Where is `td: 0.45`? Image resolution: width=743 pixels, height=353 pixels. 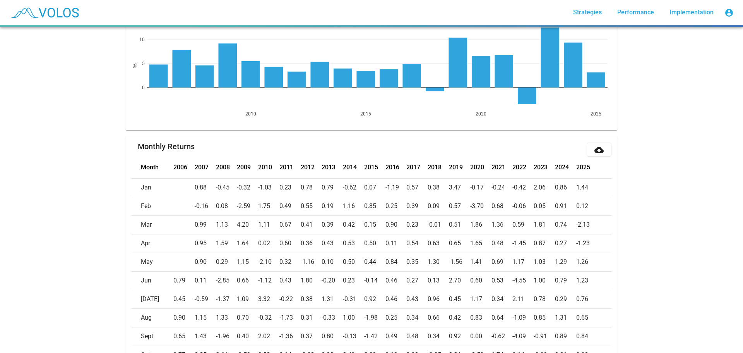 td: 0.45 is located at coordinates (460, 299).